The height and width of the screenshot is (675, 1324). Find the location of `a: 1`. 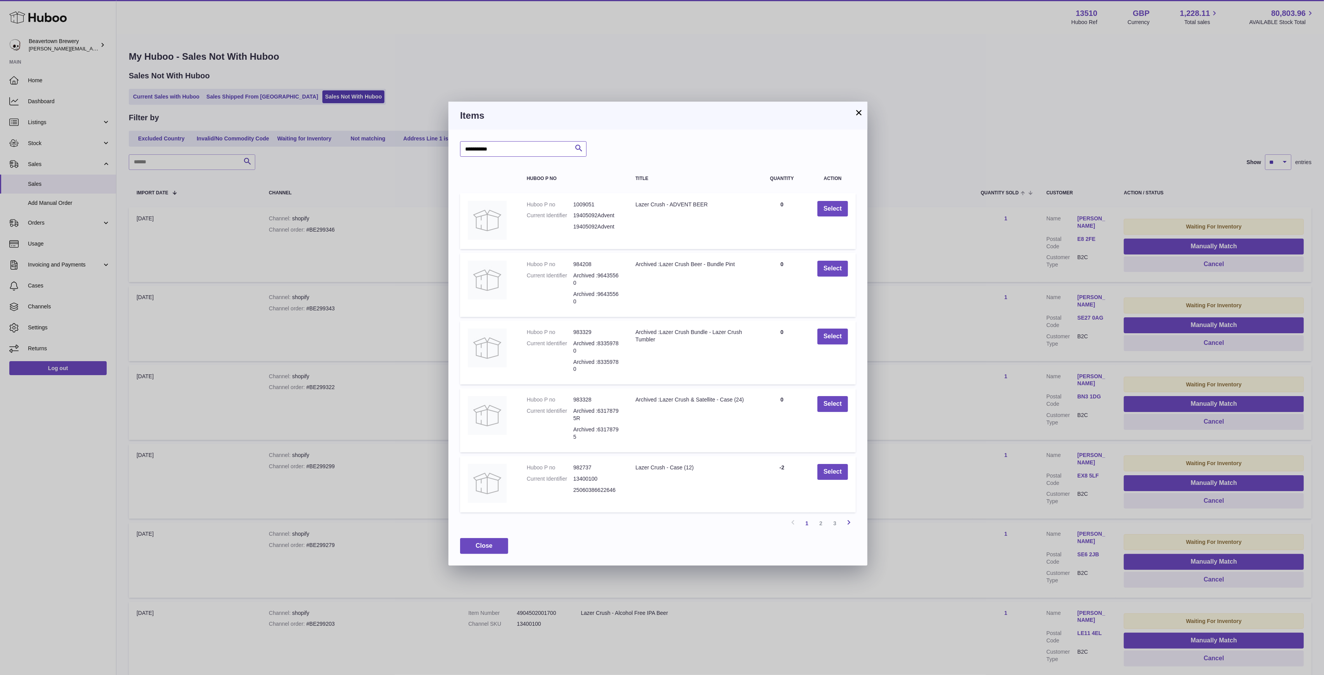

a: 1 is located at coordinates (807, 523).